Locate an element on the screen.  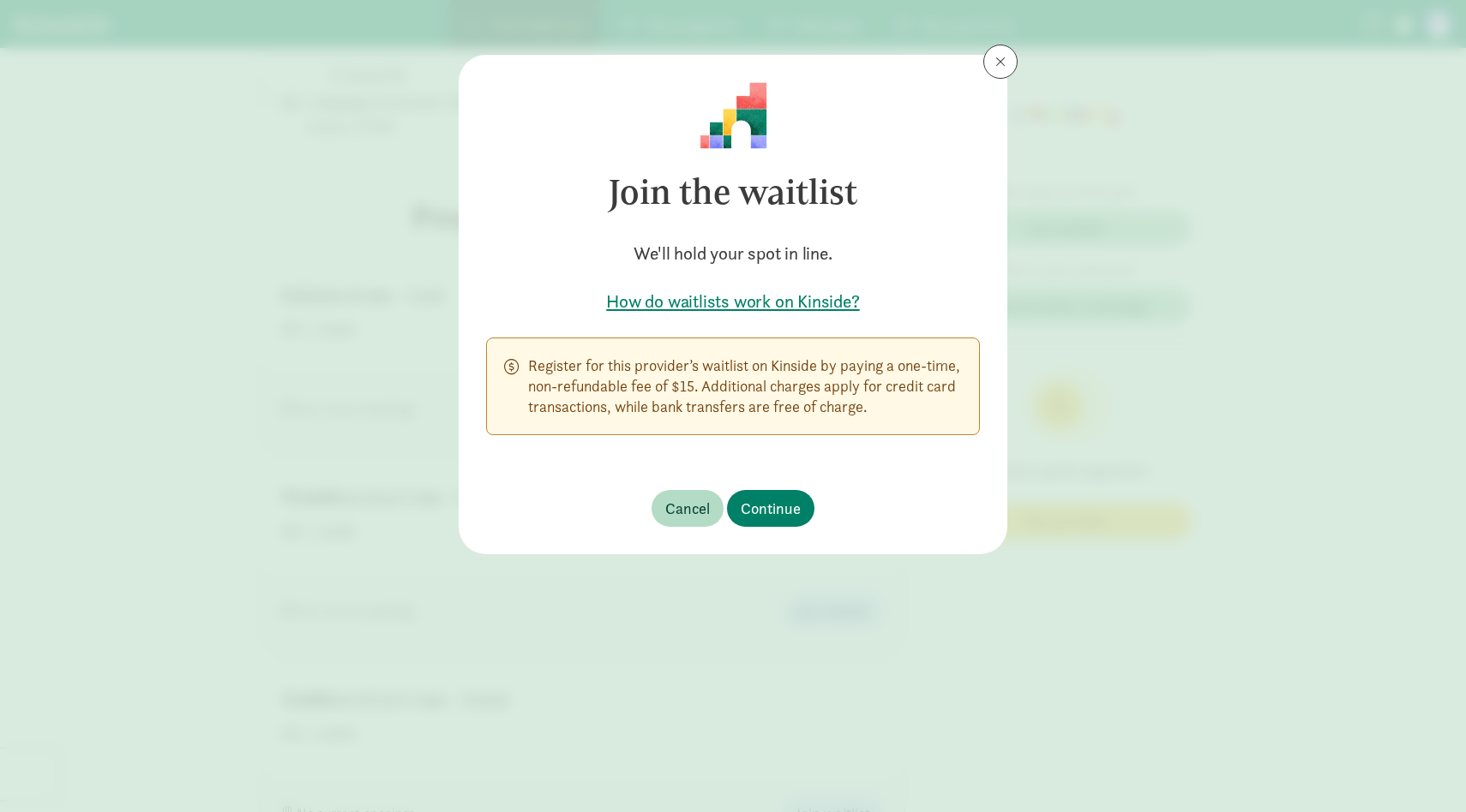
span: Cancel is located at coordinates (688, 508).